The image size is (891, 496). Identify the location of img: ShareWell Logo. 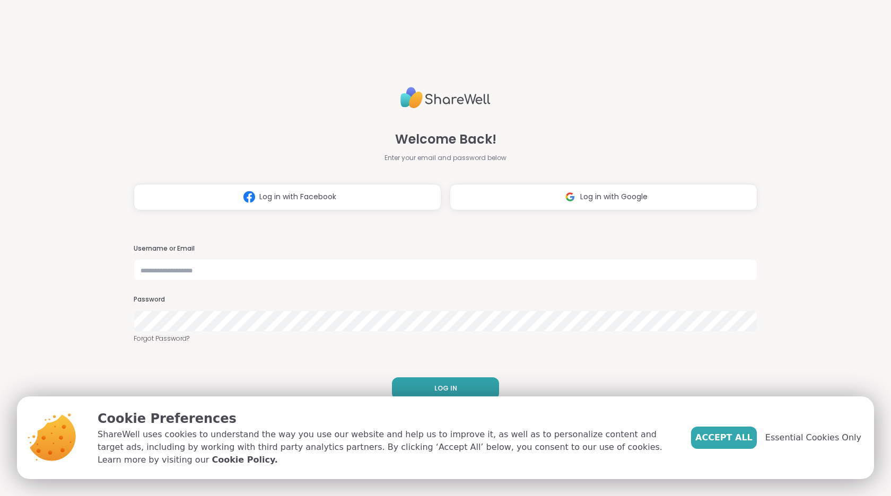
(445, 98).